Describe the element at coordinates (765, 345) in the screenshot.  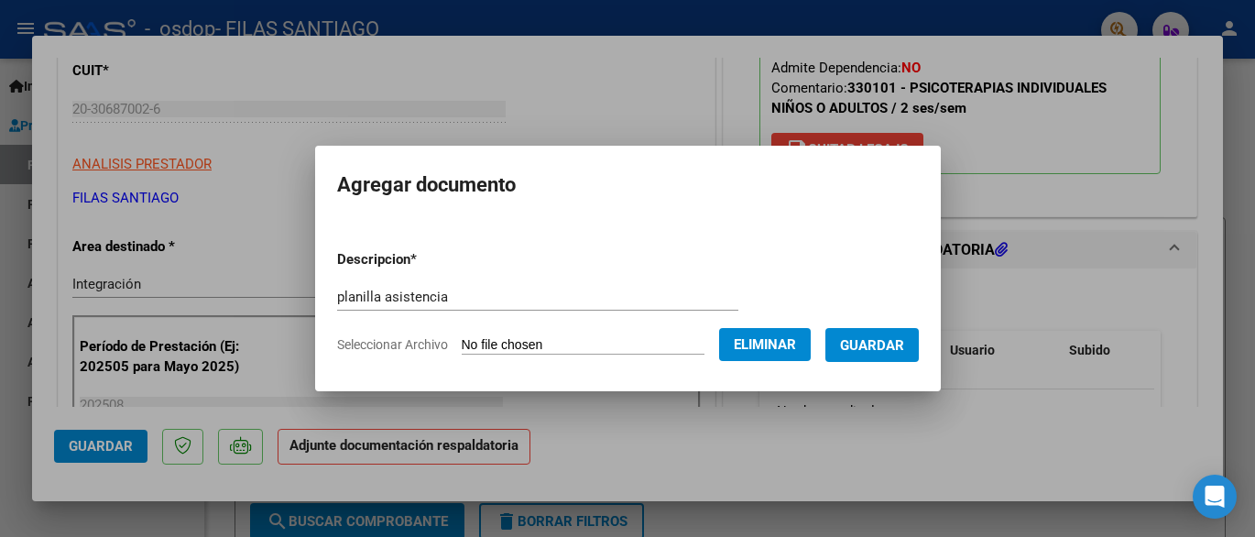
I see `span: Eliminar` at that location.